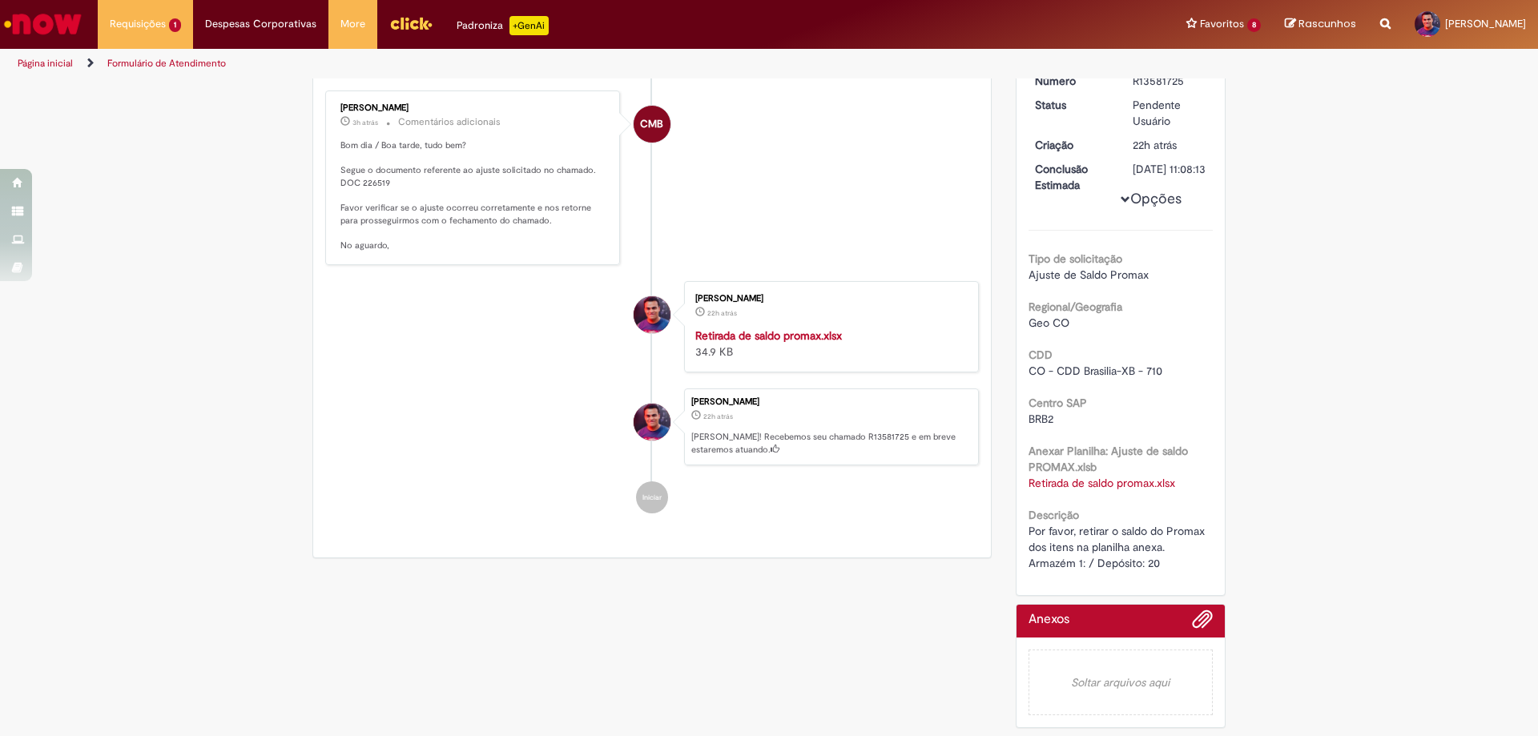 This screenshot has height=736, width=1538. Describe the element at coordinates (502, 26) in the screenshot. I see `div: Padroniza` at that location.